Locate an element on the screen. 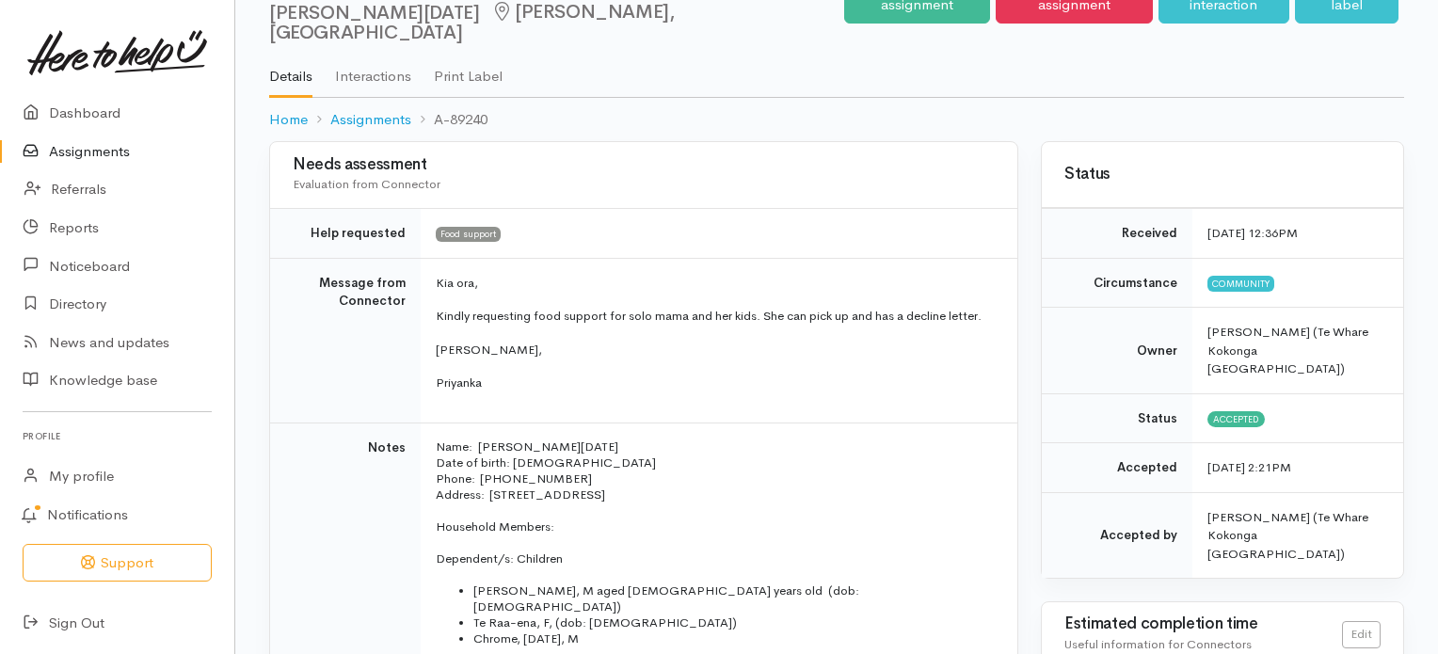 This screenshot has width=1438, height=654. li: A-89240 is located at coordinates (449, 120).